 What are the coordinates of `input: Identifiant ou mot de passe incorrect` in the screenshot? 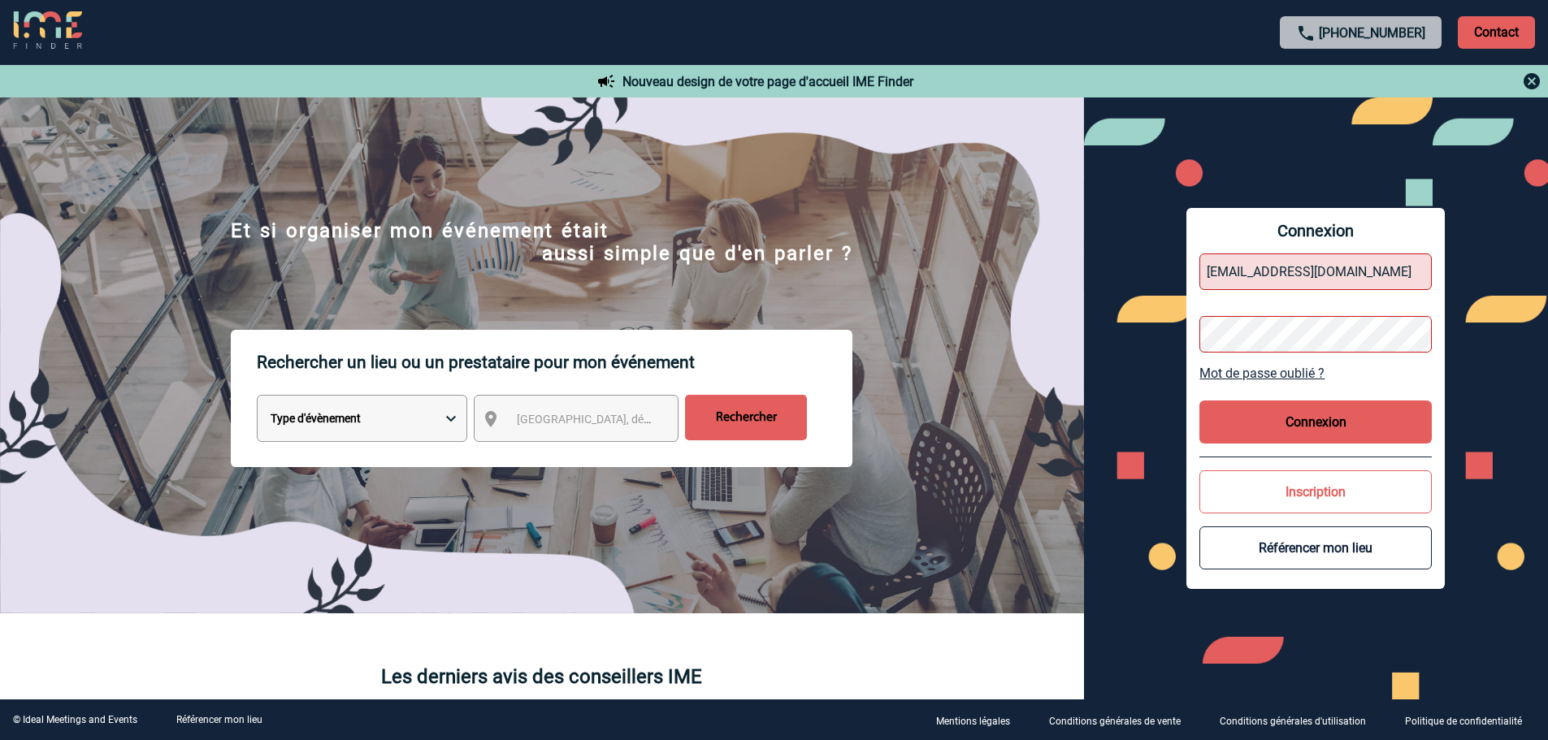 It's located at (1315, 271).